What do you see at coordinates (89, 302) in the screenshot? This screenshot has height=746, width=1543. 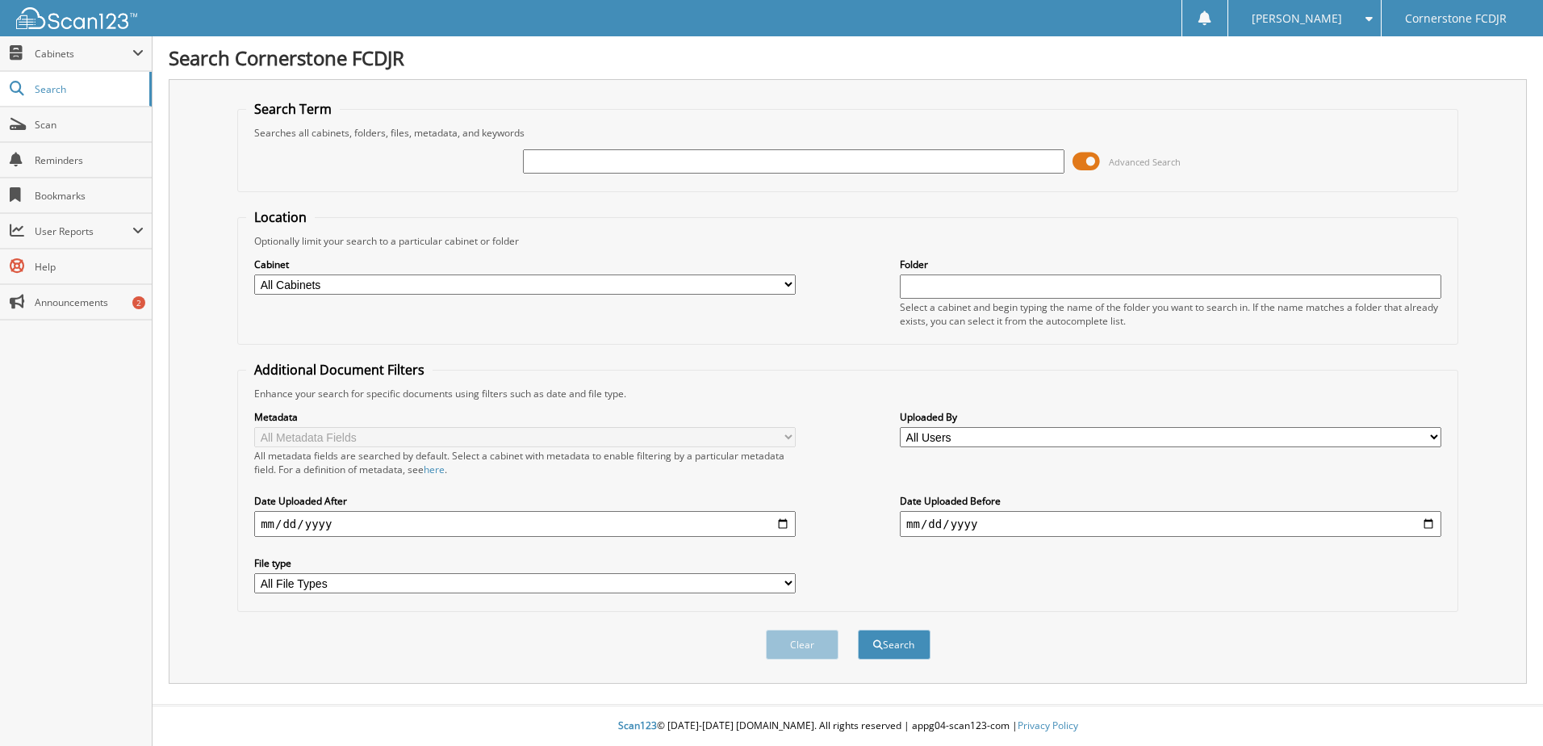 I see `span: Announcements` at bounding box center [89, 302].